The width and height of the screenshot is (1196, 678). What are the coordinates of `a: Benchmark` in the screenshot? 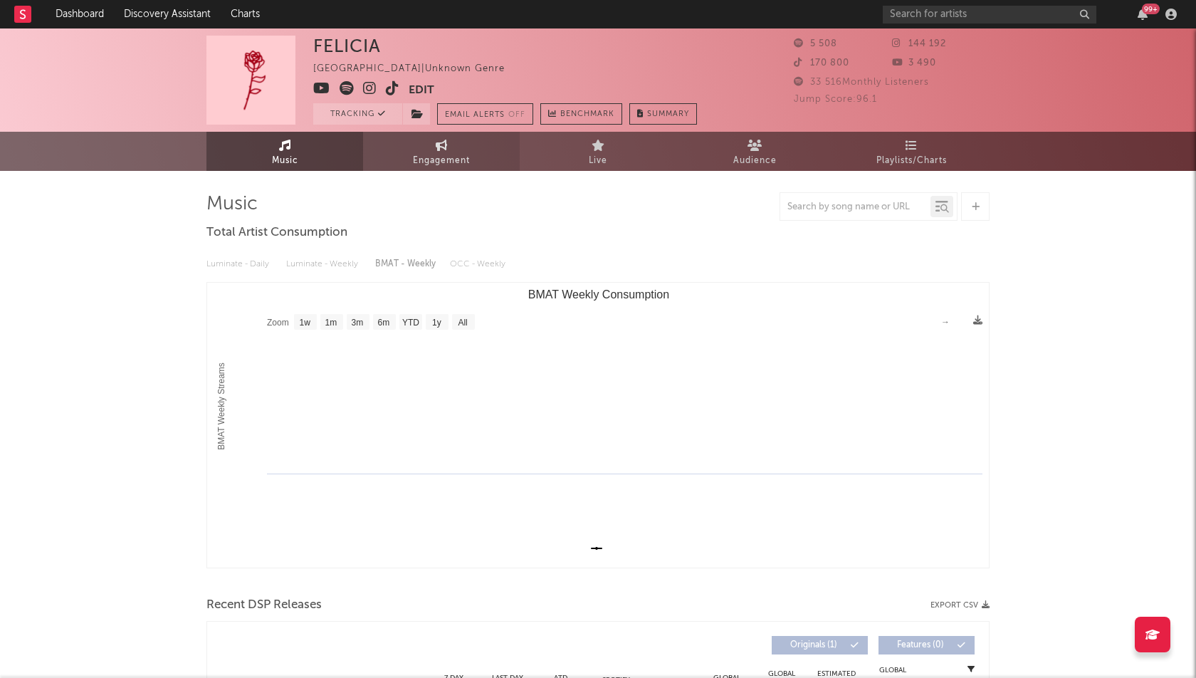 It's located at (581, 114).